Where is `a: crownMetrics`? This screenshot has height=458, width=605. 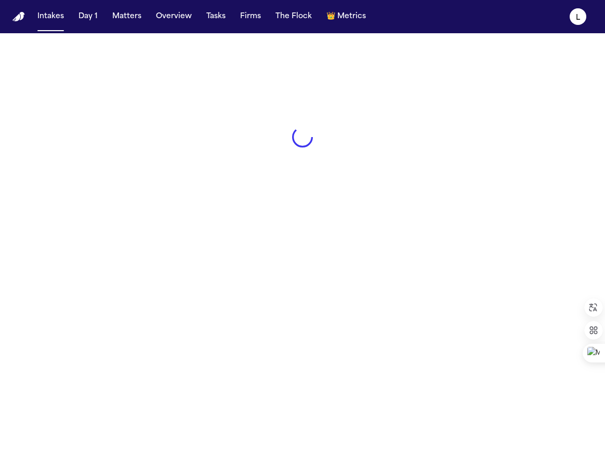
a: crownMetrics is located at coordinates (346, 17).